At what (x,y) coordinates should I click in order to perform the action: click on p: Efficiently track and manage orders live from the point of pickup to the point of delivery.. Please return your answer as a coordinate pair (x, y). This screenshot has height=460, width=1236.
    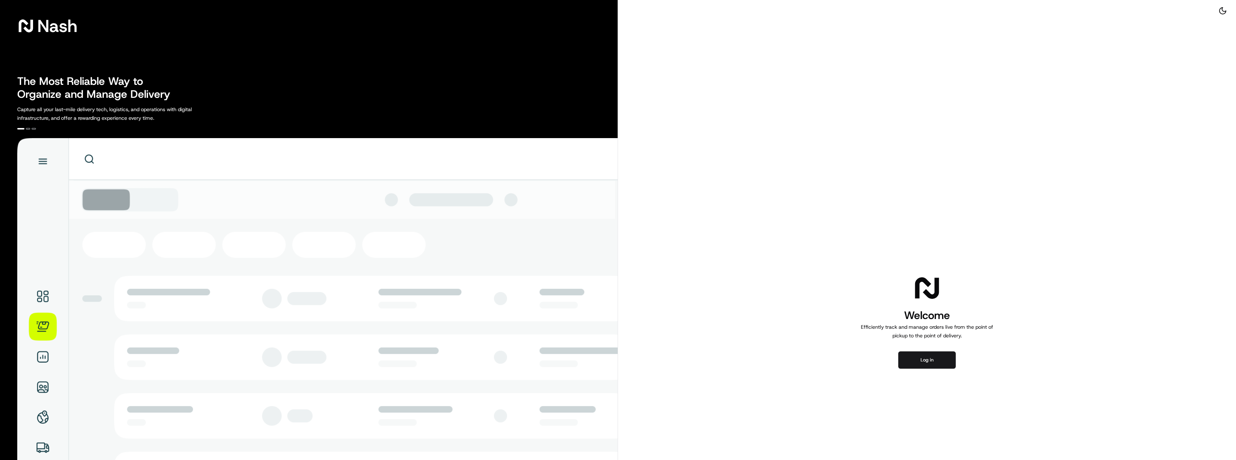
    Looking at the image, I should click on (927, 331).